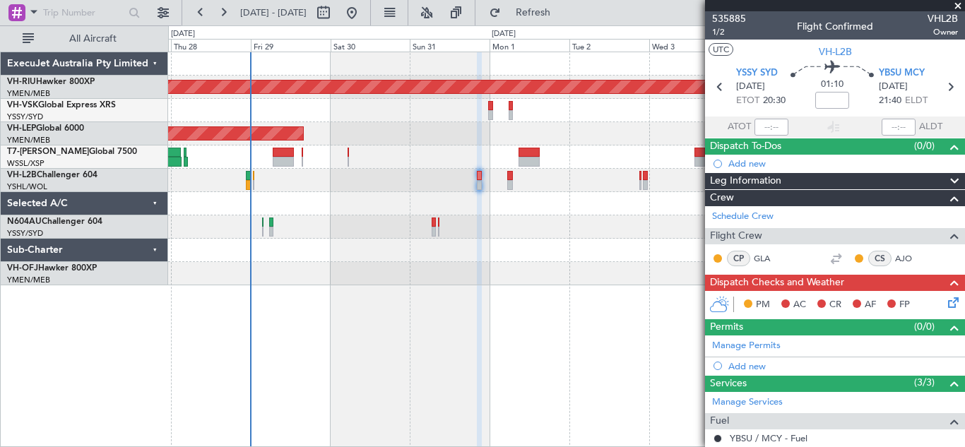  I want to click on span: 535885, so click(729, 18).